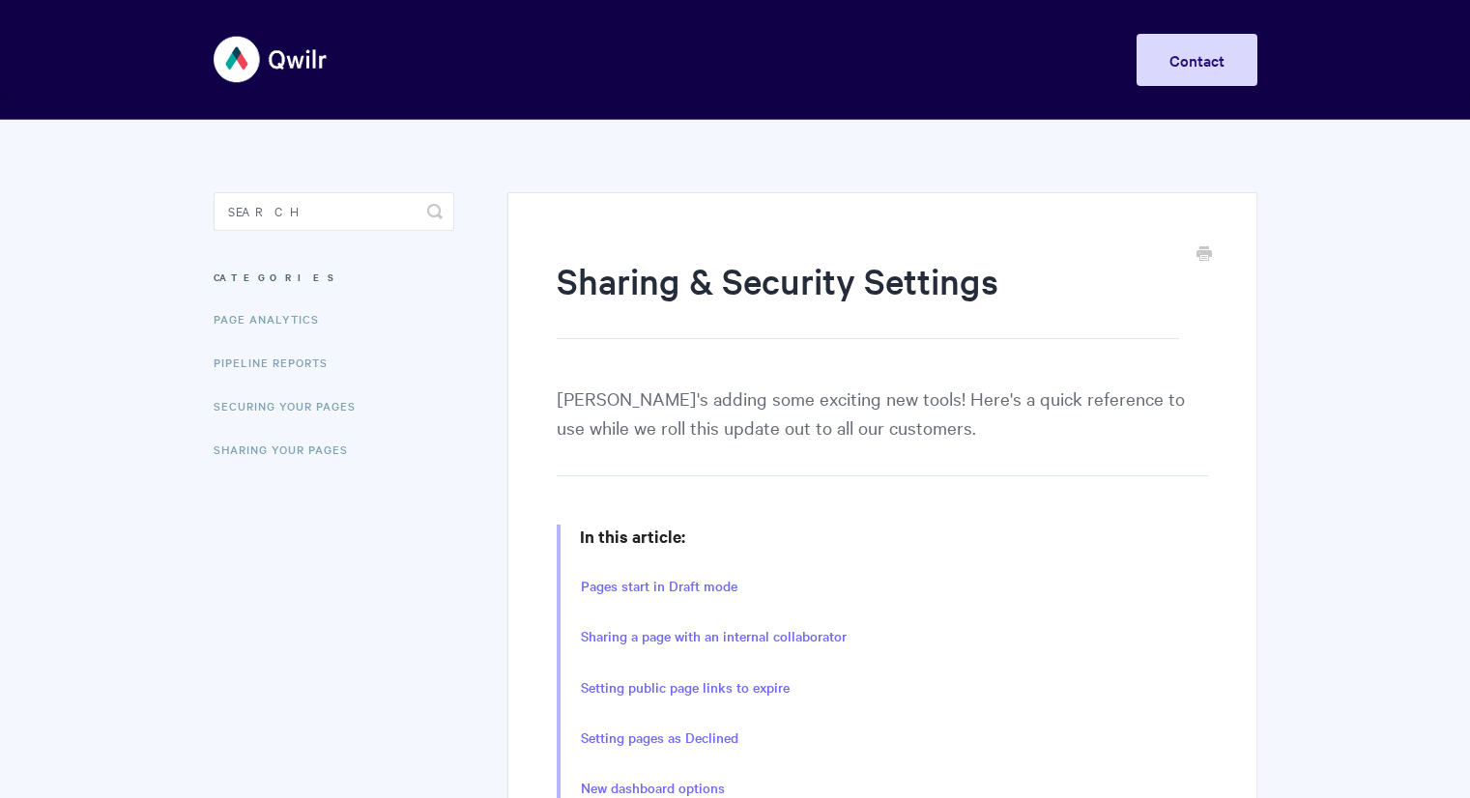  Describe the element at coordinates (713, 637) in the screenshot. I see `a: Sharing a page with an internal collaborator` at that location.